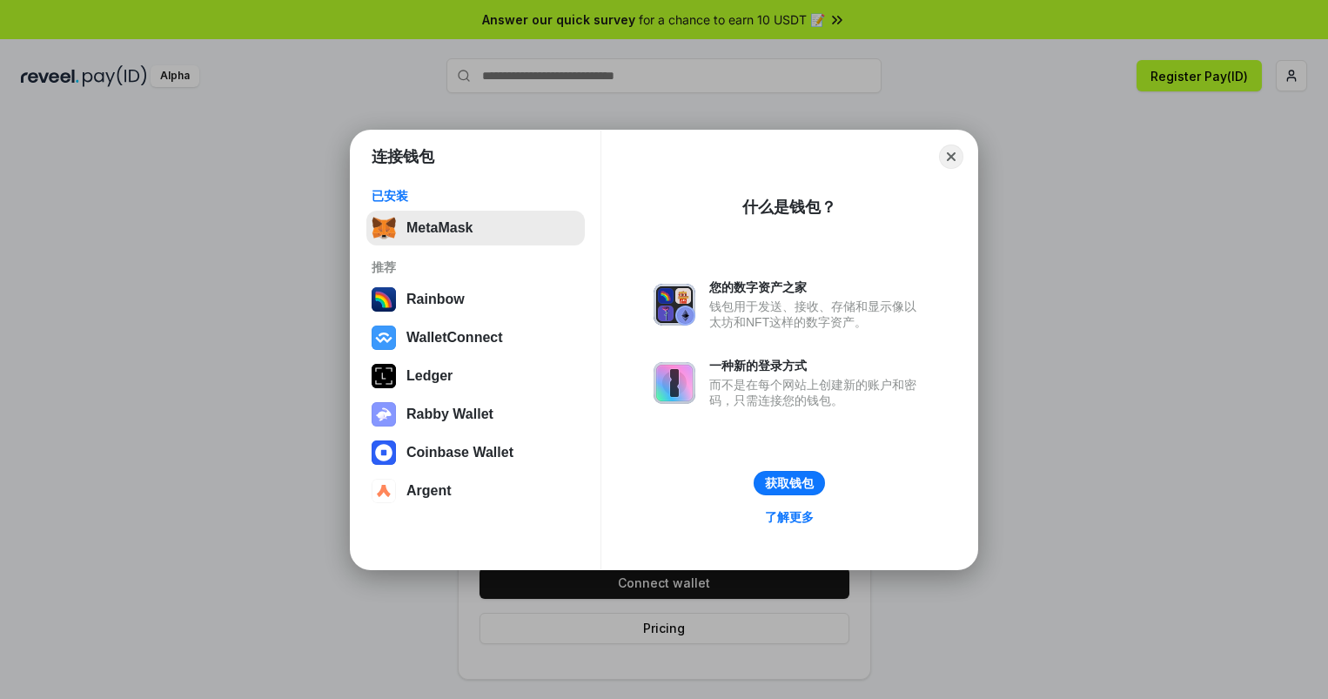 The height and width of the screenshot is (699, 1328). Describe the element at coordinates (789, 483) in the screenshot. I see `div: 获取钱包` at that location.